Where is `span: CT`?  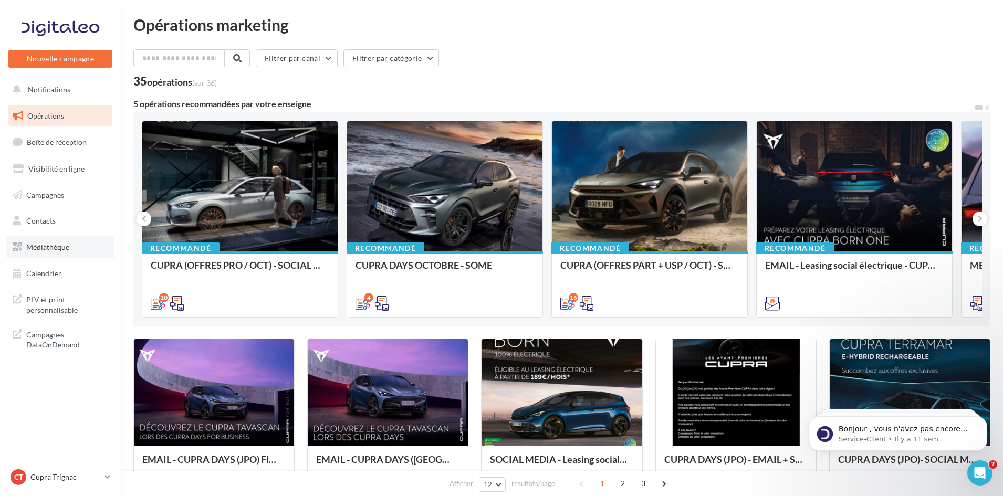
span: CT is located at coordinates (18, 477).